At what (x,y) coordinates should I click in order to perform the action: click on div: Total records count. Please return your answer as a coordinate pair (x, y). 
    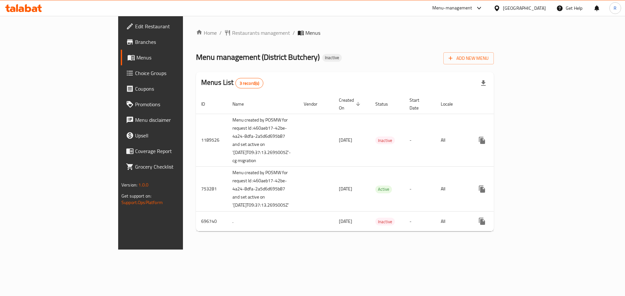
    Looking at the image, I should click on (249, 83).